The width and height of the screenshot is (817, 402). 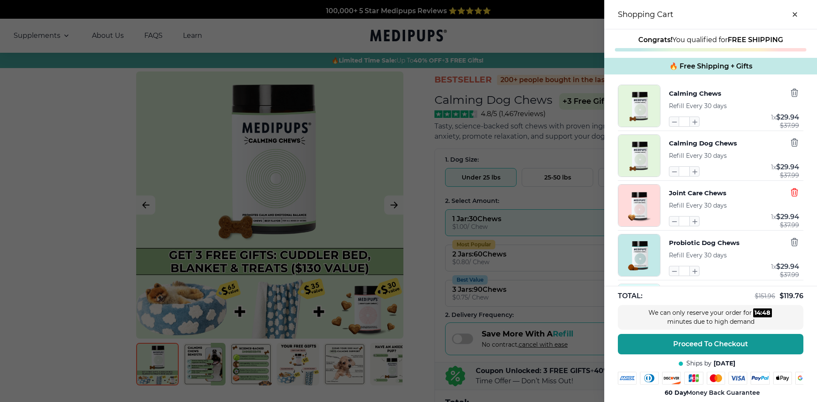 What do you see at coordinates (711, 344) in the screenshot?
I see `span: Proceed To Checkout` at bounding box center [711, 344].